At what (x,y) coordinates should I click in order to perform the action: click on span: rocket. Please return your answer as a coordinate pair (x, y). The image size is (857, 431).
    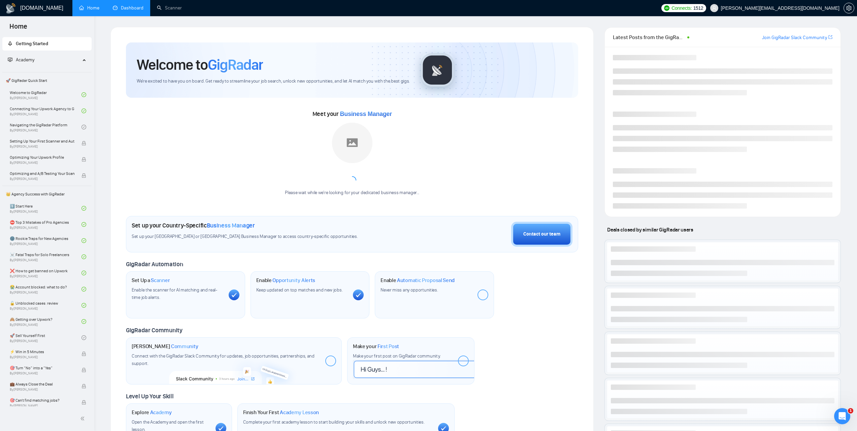
    Looking at the image, I should click on (10, 43).